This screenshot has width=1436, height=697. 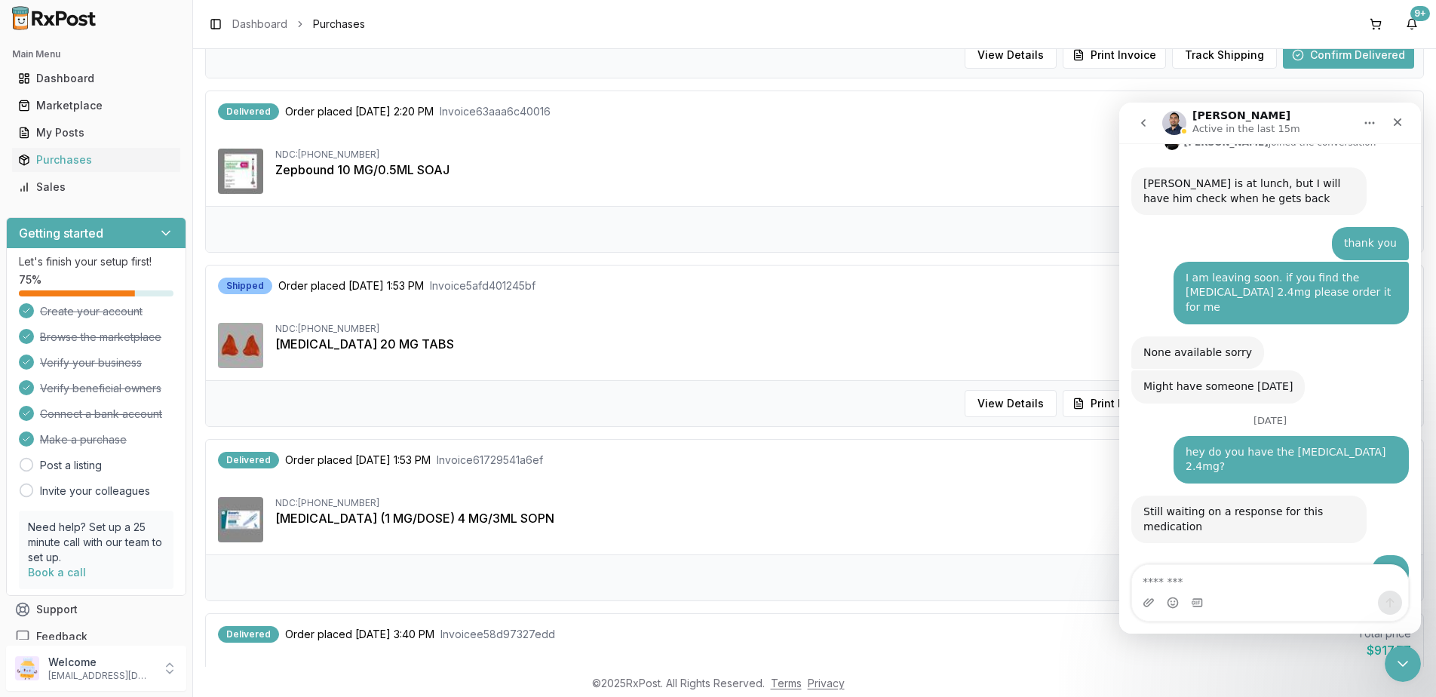 I want to click on span: Purchases, so click(x=339, y=24).